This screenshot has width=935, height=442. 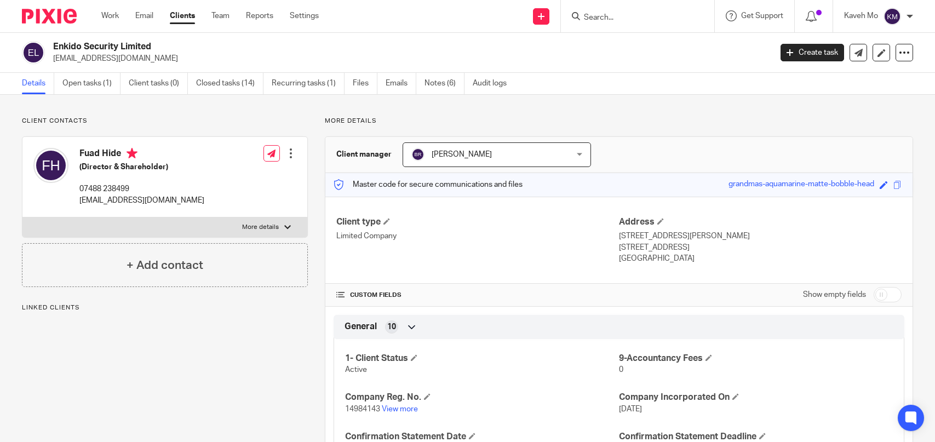 What do you see at coordinates (834, 295) in the screenshot?
I see `label: Show empty fields` at bounding box center [834, 295].